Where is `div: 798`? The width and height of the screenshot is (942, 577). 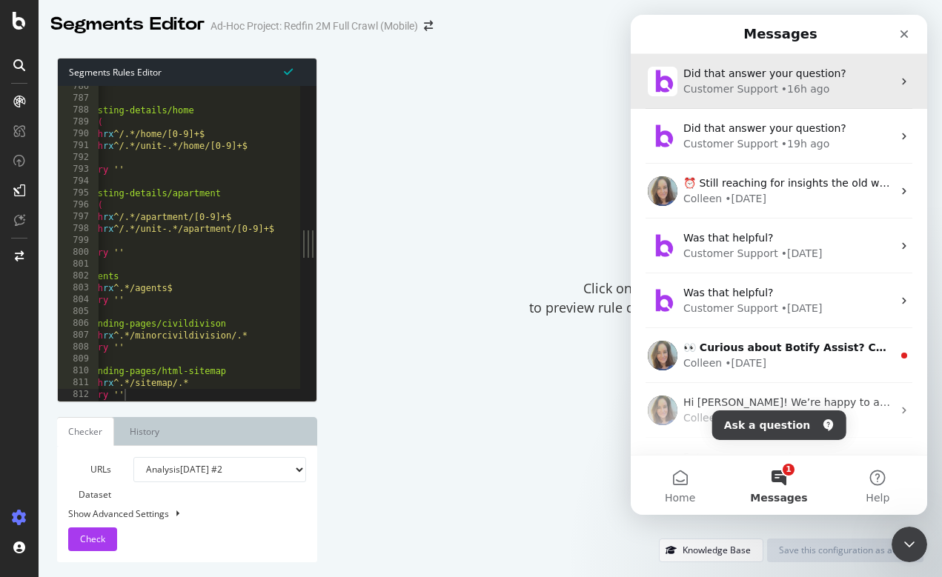 div: 798 is located at coordinates (78, 229).